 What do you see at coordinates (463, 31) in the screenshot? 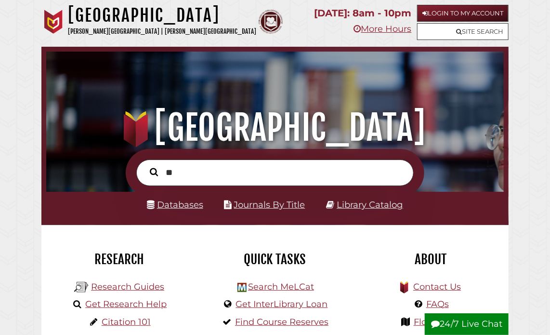
I see `a: Site Search` at bounding box center [463, 31].